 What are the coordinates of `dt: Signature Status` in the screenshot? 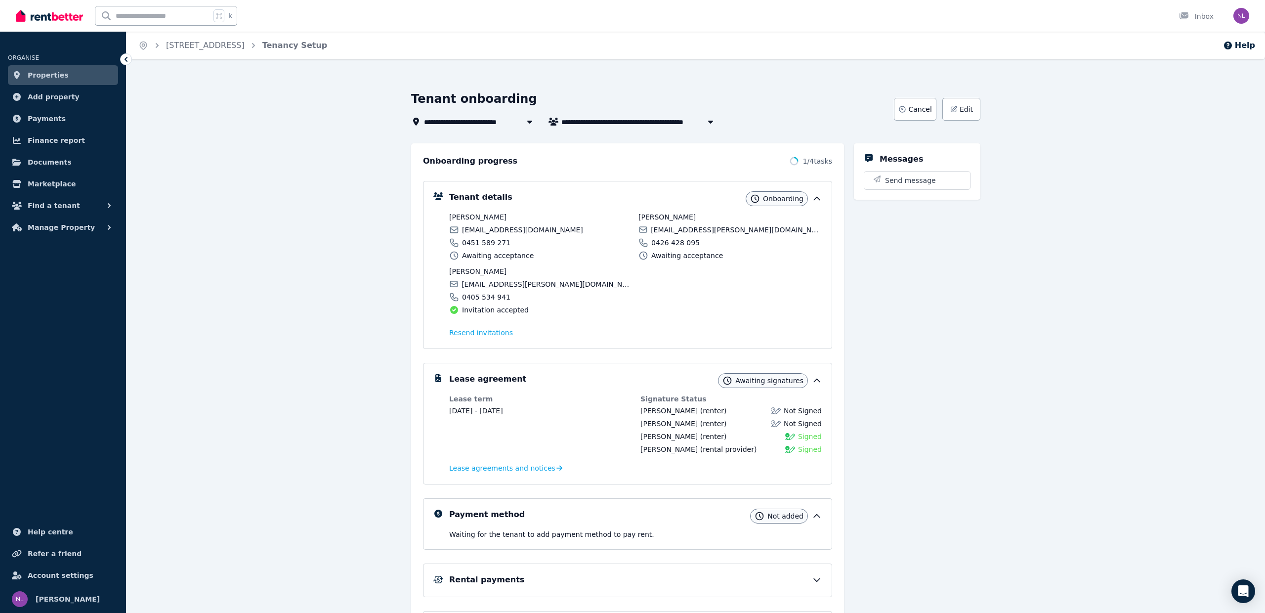 It's located at (731, 399).